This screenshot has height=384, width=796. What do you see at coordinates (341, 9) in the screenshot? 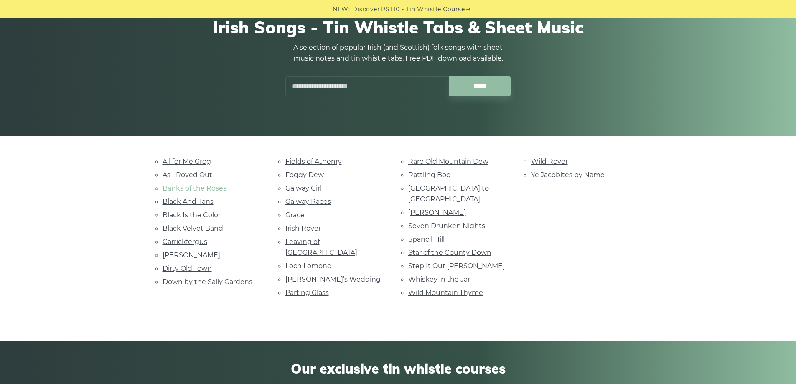
I see `span: NEW:` at bounding box center [341, 9].